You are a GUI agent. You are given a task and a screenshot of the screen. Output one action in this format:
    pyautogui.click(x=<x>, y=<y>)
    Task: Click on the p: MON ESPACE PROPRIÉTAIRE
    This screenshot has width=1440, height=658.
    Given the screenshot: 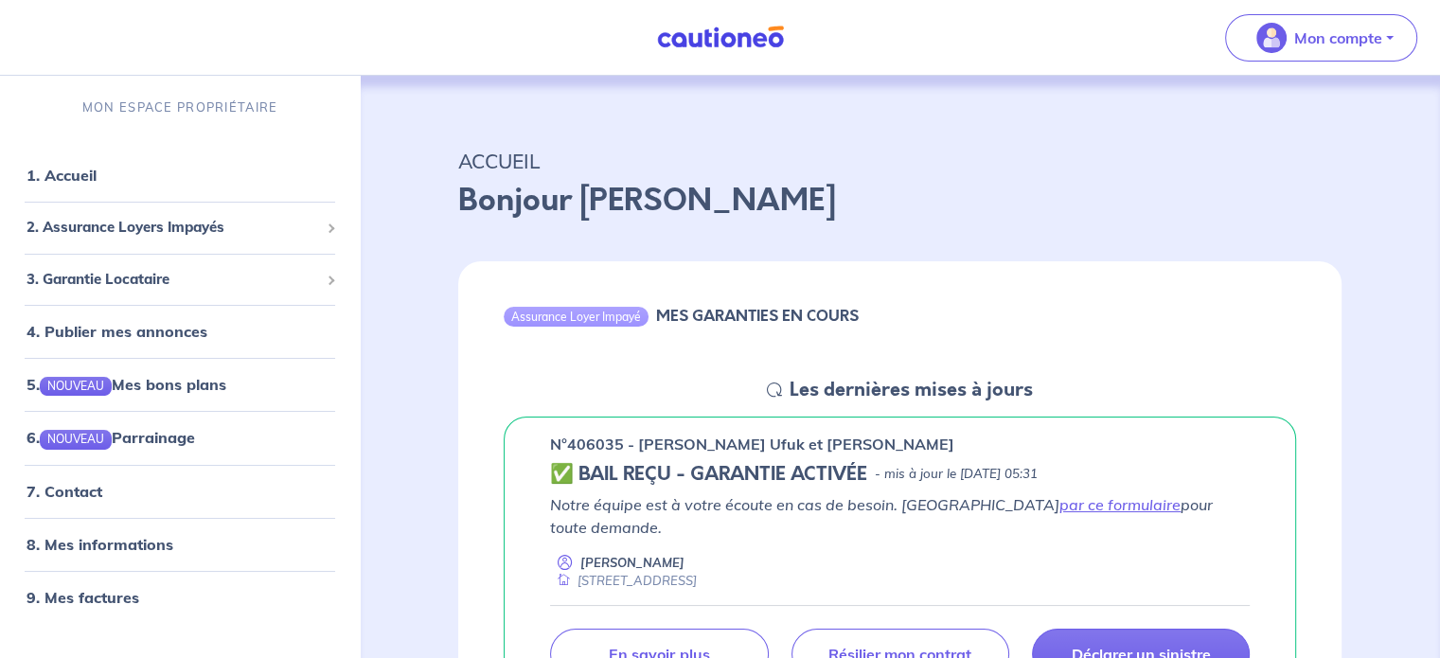 What is the action you would take?
    pyautogui.click(x=180, y=107)
    